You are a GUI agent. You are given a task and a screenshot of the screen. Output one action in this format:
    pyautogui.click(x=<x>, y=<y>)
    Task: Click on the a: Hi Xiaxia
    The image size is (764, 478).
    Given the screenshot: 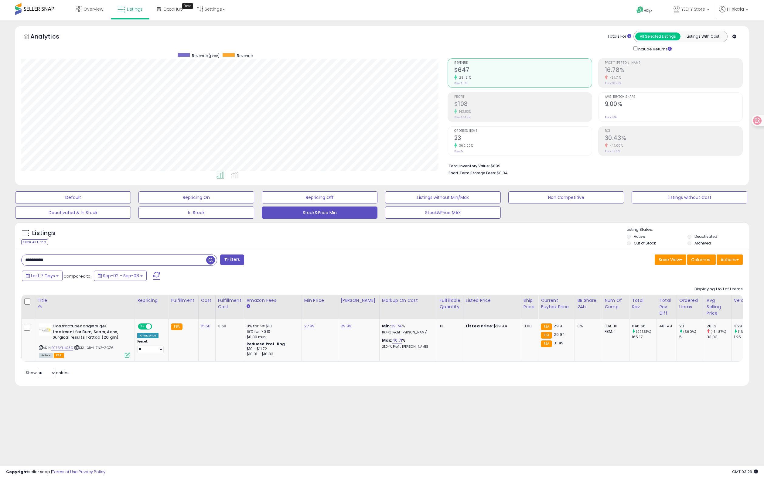 What is the action you would take?
    pyautogui.click(x=734, y=13)
    